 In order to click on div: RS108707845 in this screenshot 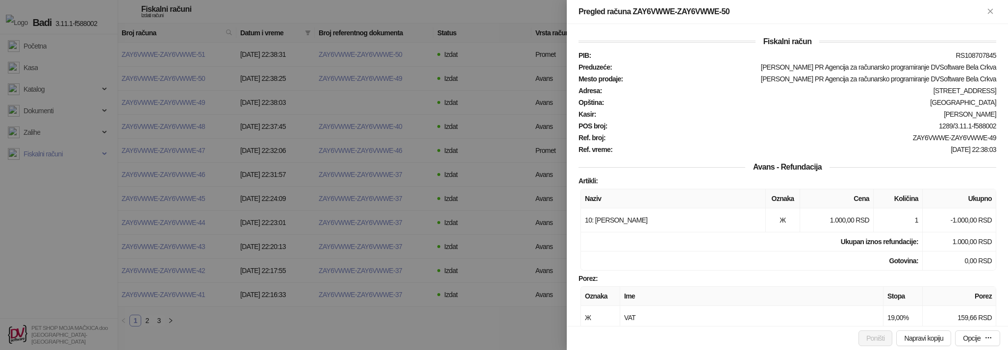, I will do `click(794, 55)`.